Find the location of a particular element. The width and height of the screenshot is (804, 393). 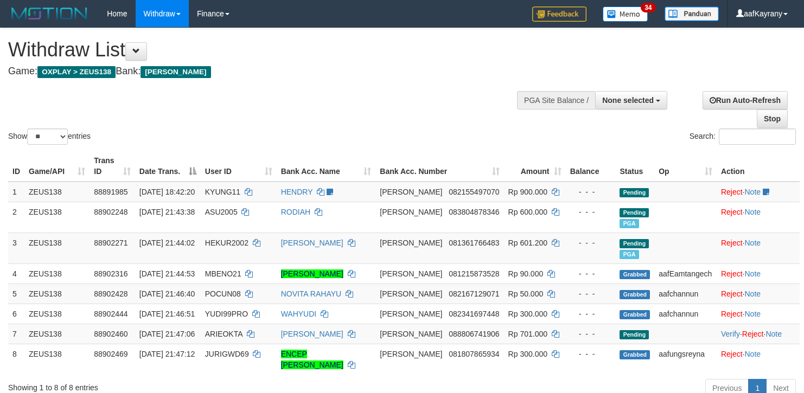

span: Rp 701.000 is located at coordinates (528, 334).